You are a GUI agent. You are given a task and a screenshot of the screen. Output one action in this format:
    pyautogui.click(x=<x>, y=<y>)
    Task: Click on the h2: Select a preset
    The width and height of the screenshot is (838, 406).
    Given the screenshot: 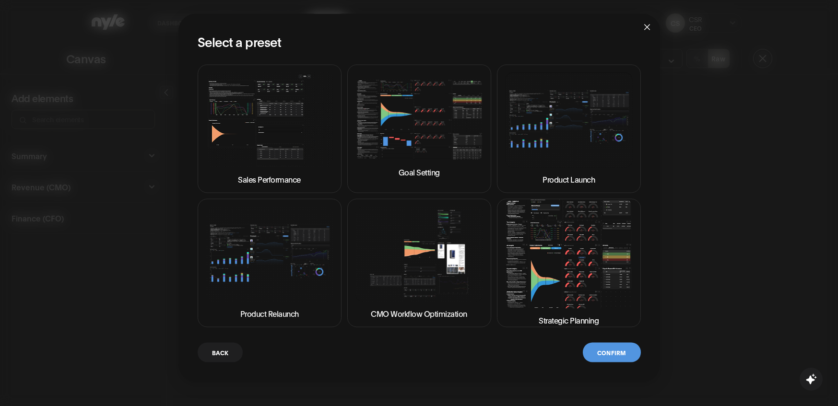 What is the action you would take?
    pyautogui.click(x=419, y=41)
    